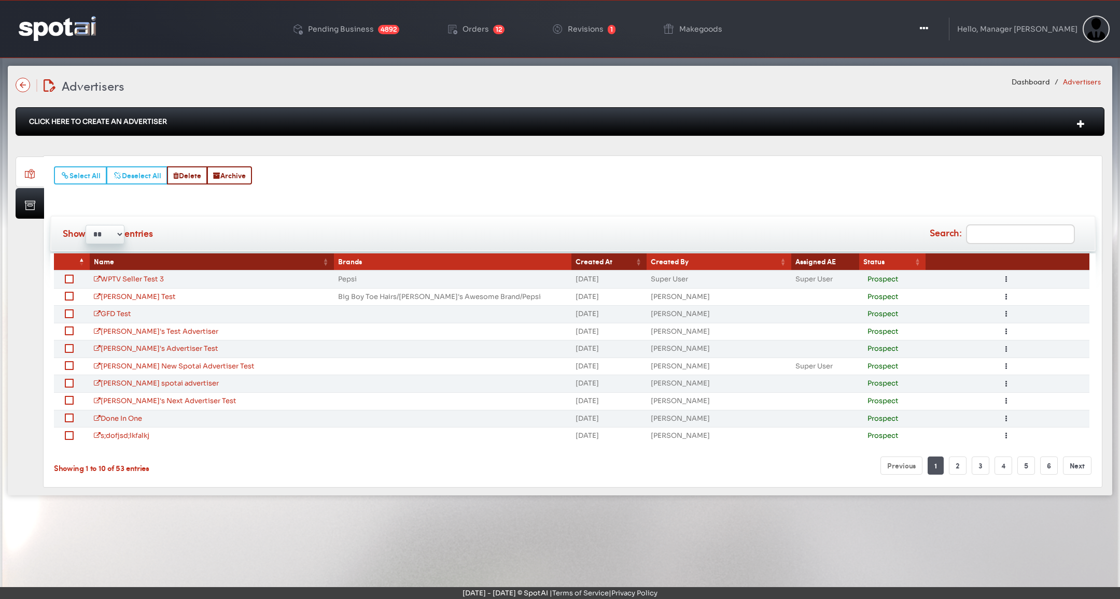 This screenshot has height=599, width=1120. Describe the element at coordinates (341, 29) in the screenshot. I see `div: Pending Business` at that location.